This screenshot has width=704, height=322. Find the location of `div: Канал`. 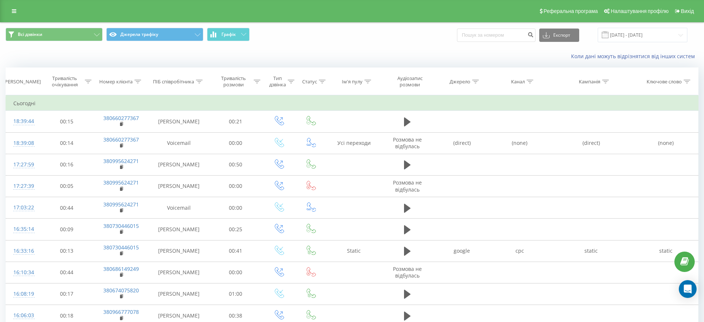

div: Канал is located at coordinates (518, 81).